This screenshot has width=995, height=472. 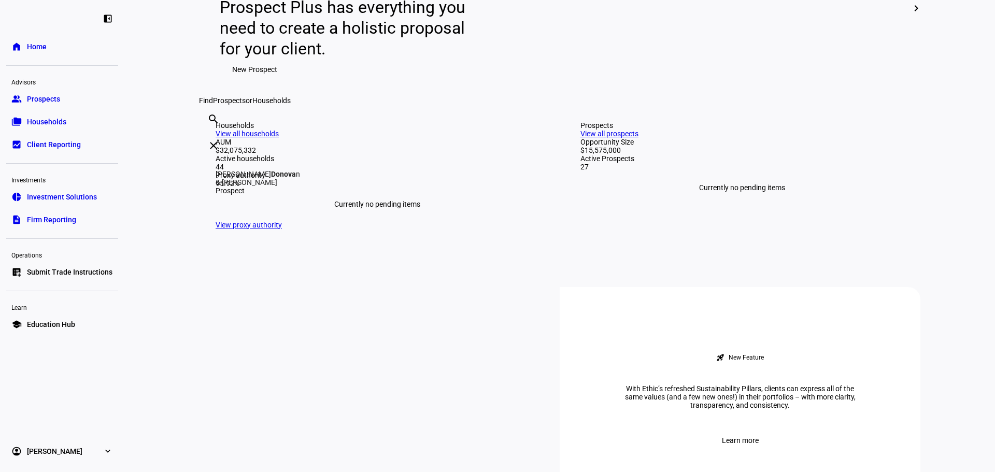 What do you see at coordinates (62, 255) in the screenshot?
I see `div: Operations` at bounding box center [62, 255].